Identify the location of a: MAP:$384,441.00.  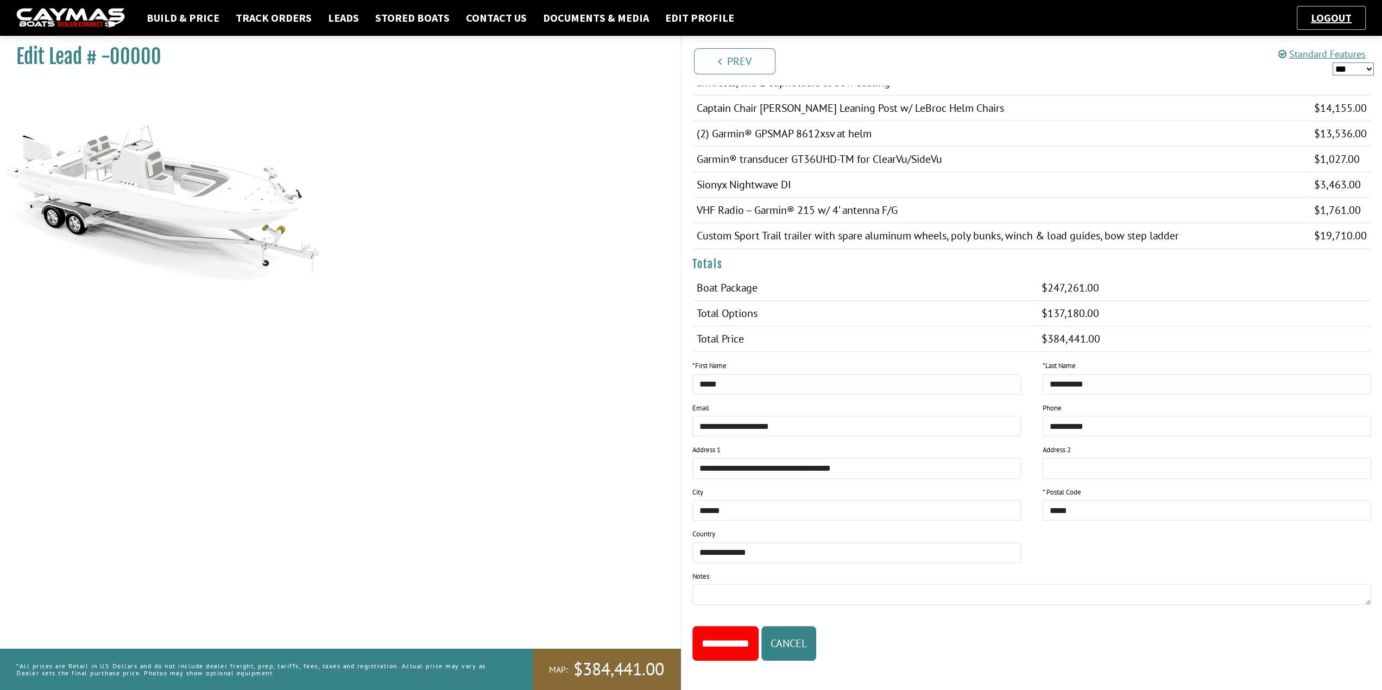
(607, 670).